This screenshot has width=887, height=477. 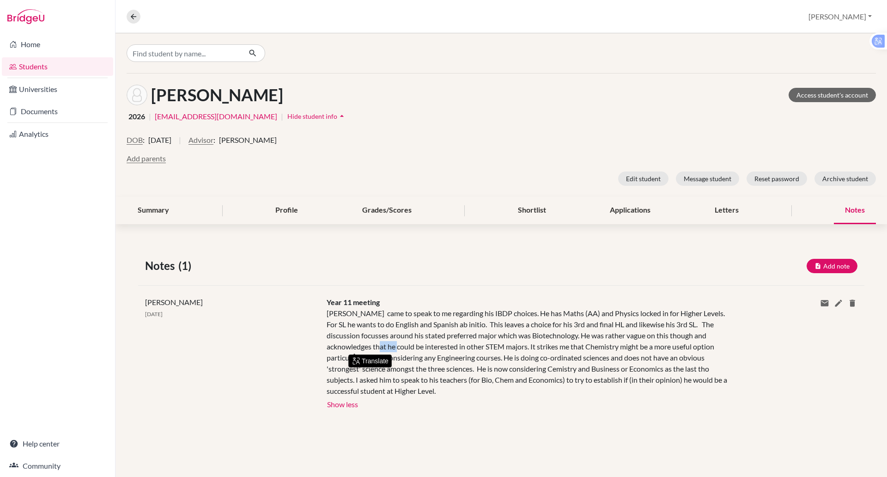 I want to click on button: DOB, so click(x=134, y=140).